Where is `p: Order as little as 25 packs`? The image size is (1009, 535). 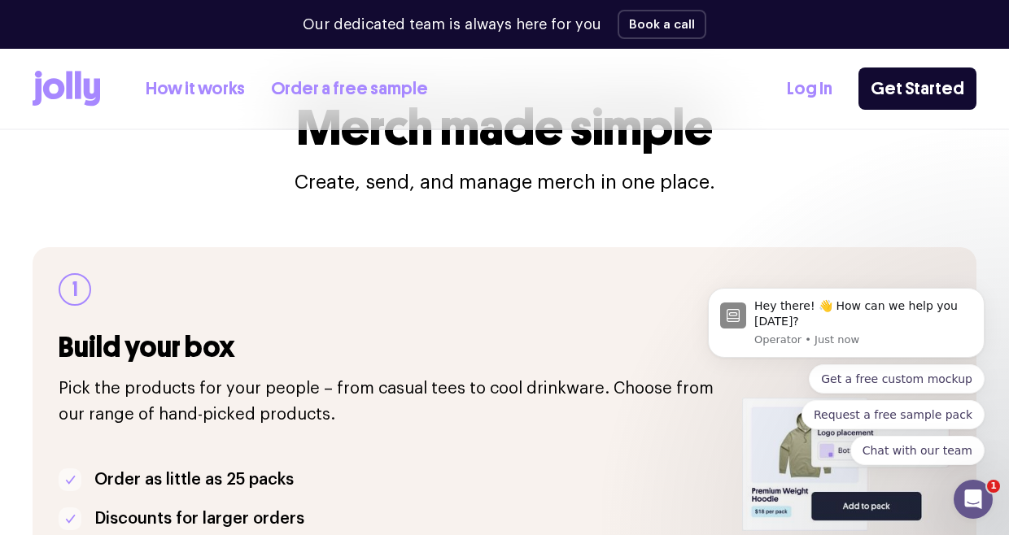
p: Order as little as 25 packs is located at coordinates (194, 480).